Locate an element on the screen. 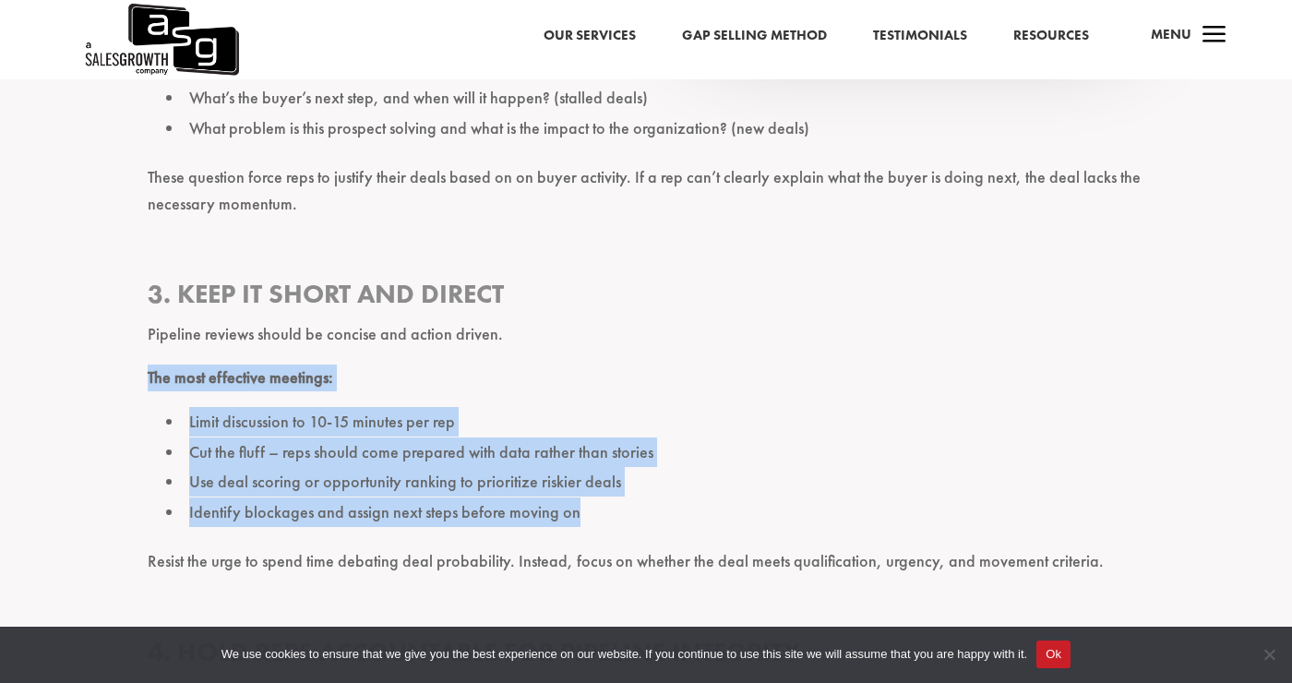 Image resolution: width=1292 pixels, height=683 pixels. span: No is located at coordinates (1269, 655).